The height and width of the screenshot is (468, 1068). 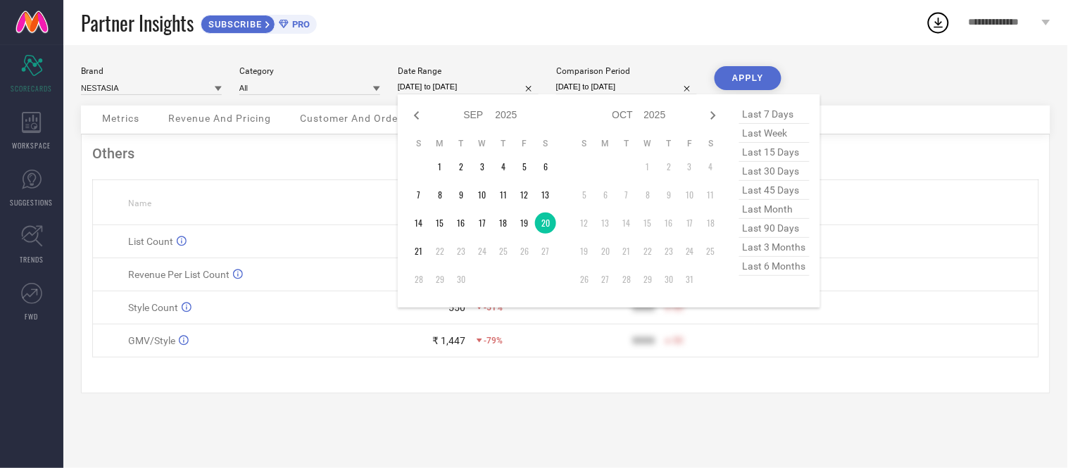 I want to click on td: Thu Sep 11 2025, so click(x=504, y=195).